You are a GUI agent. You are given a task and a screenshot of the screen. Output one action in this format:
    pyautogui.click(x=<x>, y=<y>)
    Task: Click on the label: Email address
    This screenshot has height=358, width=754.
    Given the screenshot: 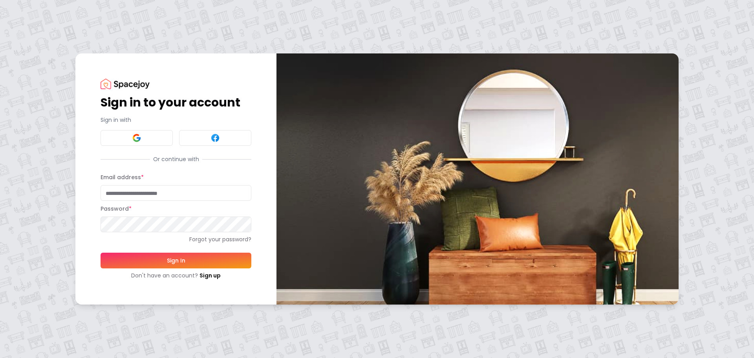 What is the action you would take?
    pyautogui.click(x=122, y=177)
    